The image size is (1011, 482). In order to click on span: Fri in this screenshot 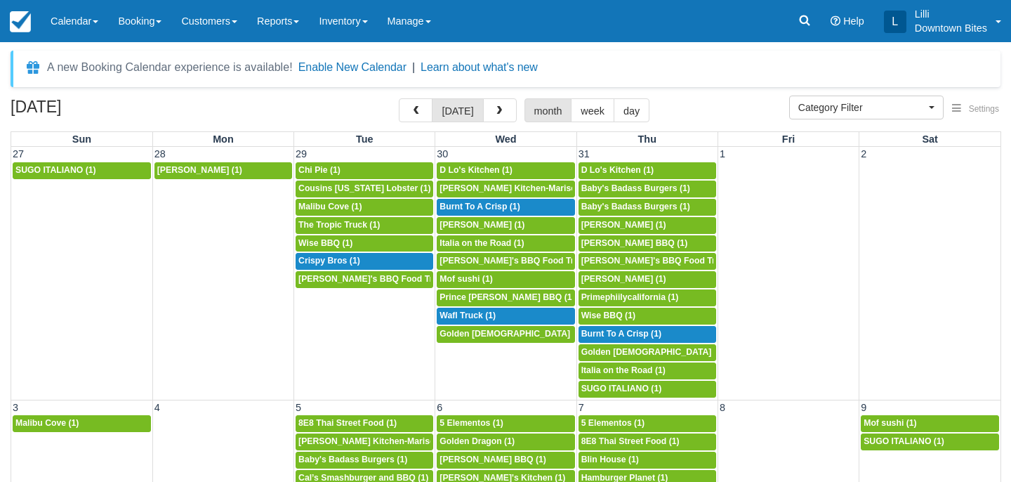, I will do `click(789, 139)`.